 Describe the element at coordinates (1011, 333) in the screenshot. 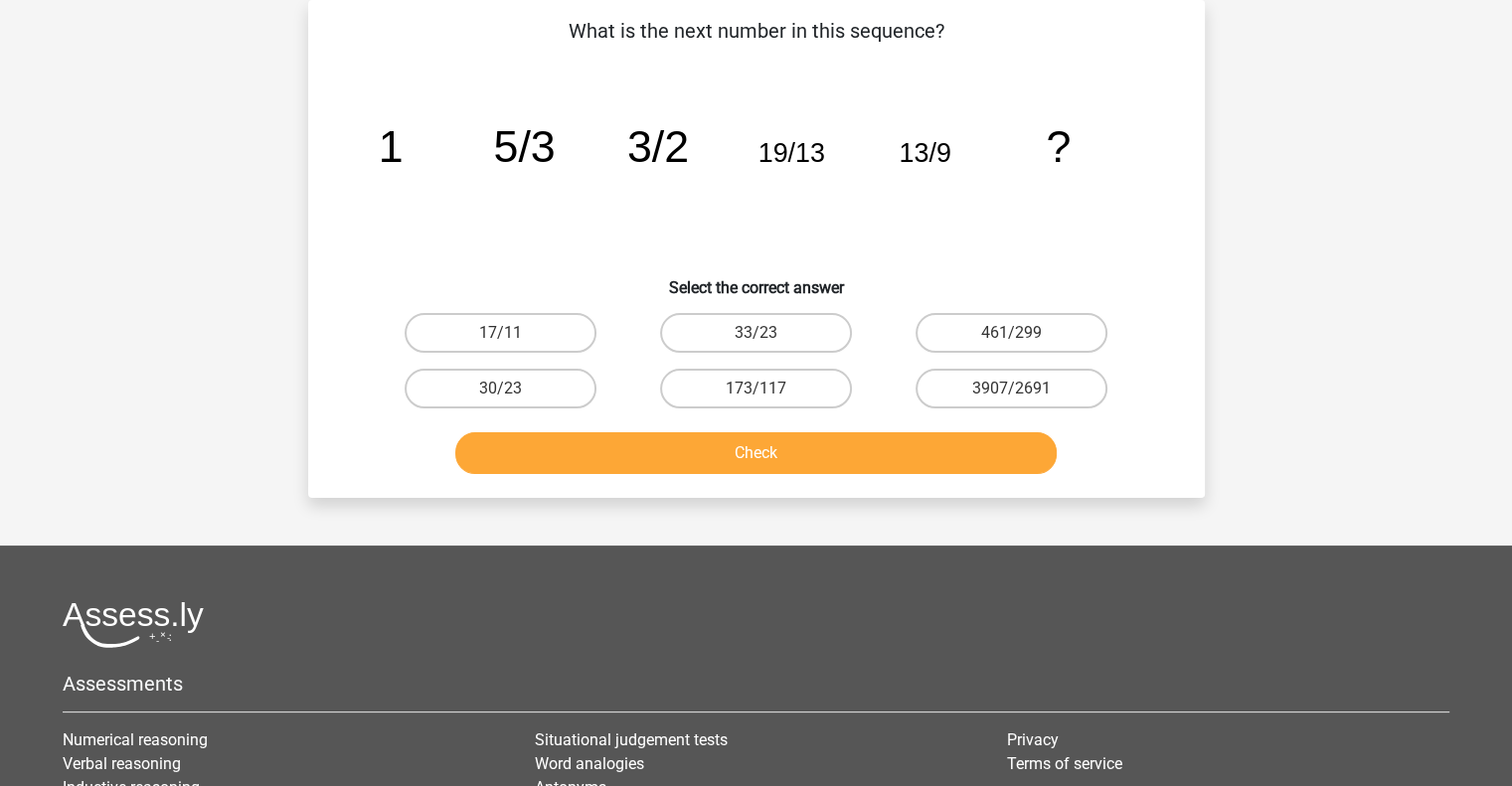

I see `label: 461/299` at that location.